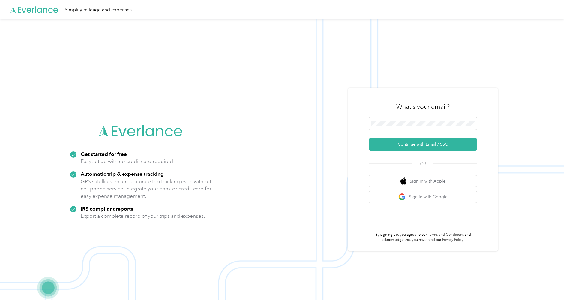 Image resolution: width=567 pixels, height=300 pixels. I want to click on strong: IRS compliant reports, so click(107, 208).